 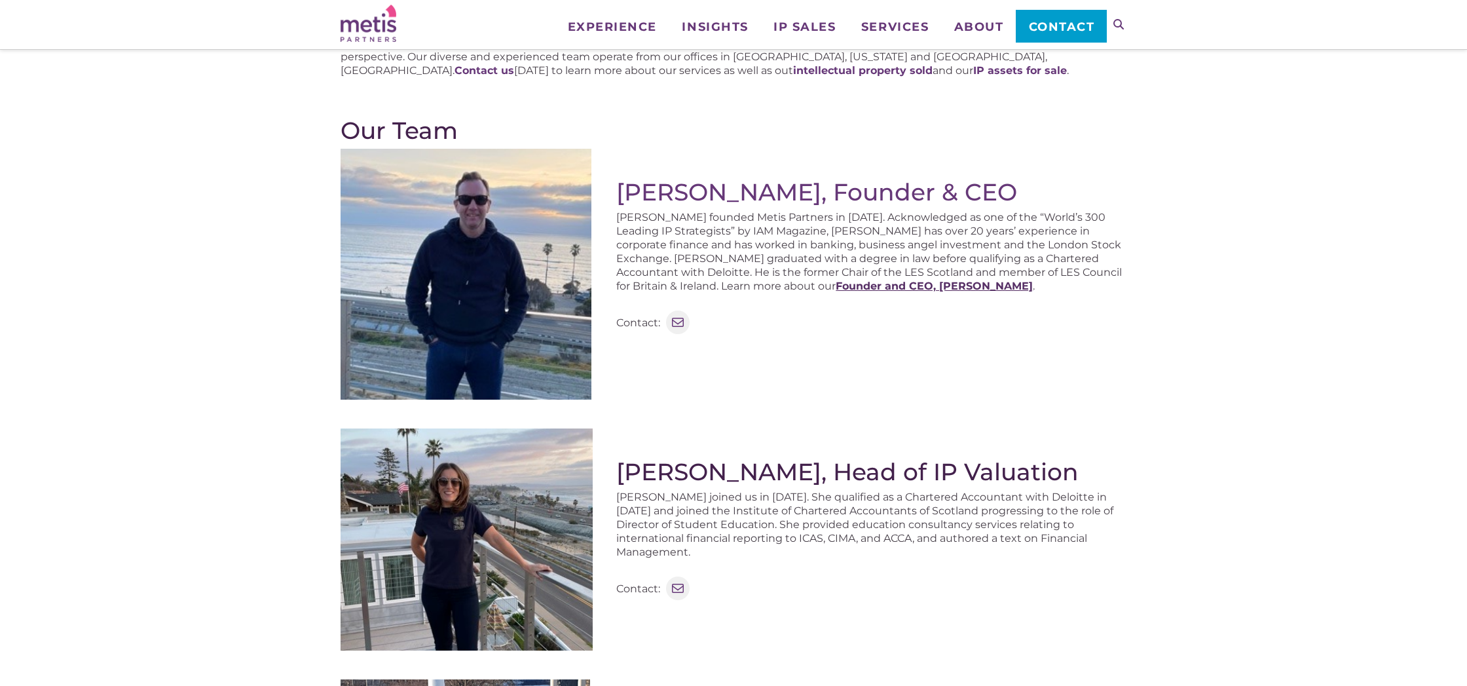 What do you see at coordinates (979, 27) in the screenshot?
I see `span: About` at bounding box center [979, 27].